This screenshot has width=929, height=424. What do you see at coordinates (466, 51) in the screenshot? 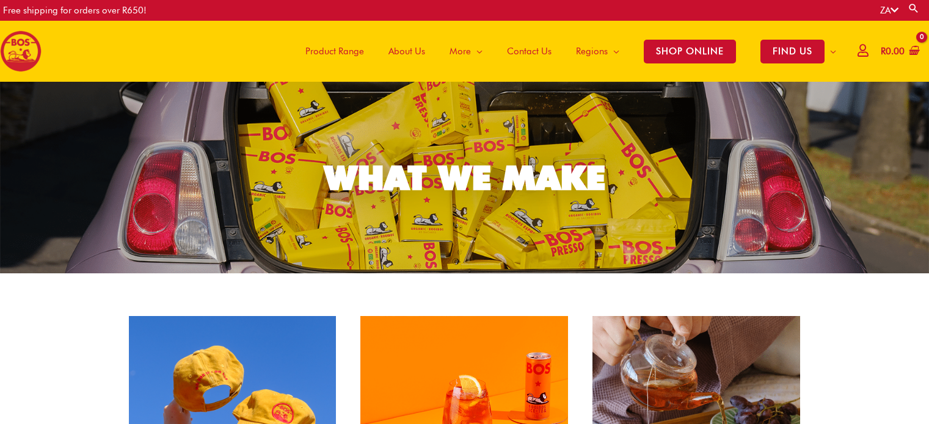
I see `a: More` at bounding box center [466, 51].